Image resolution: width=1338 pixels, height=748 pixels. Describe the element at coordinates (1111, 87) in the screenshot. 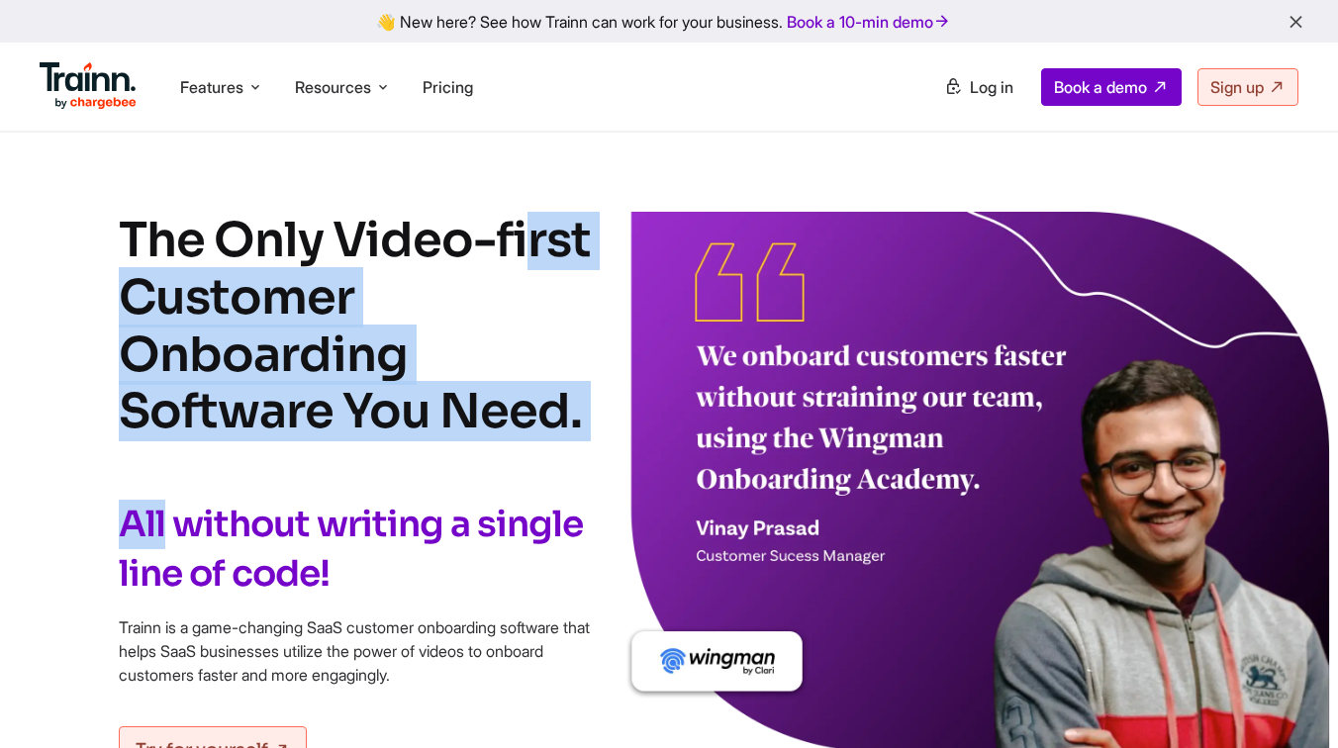

I see `a: Book a demo` at that location.